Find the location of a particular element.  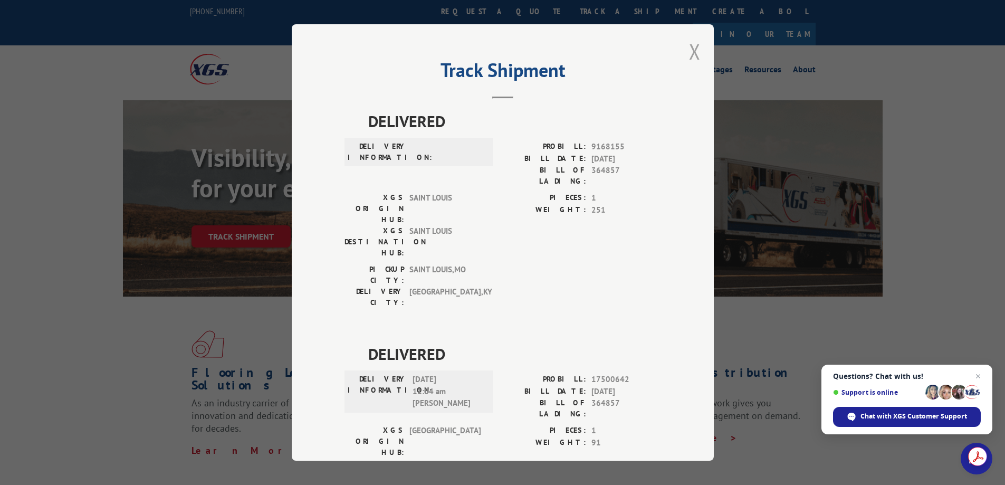

label: XGS DESTINATION HUB: is located at coordinates (374, 242).